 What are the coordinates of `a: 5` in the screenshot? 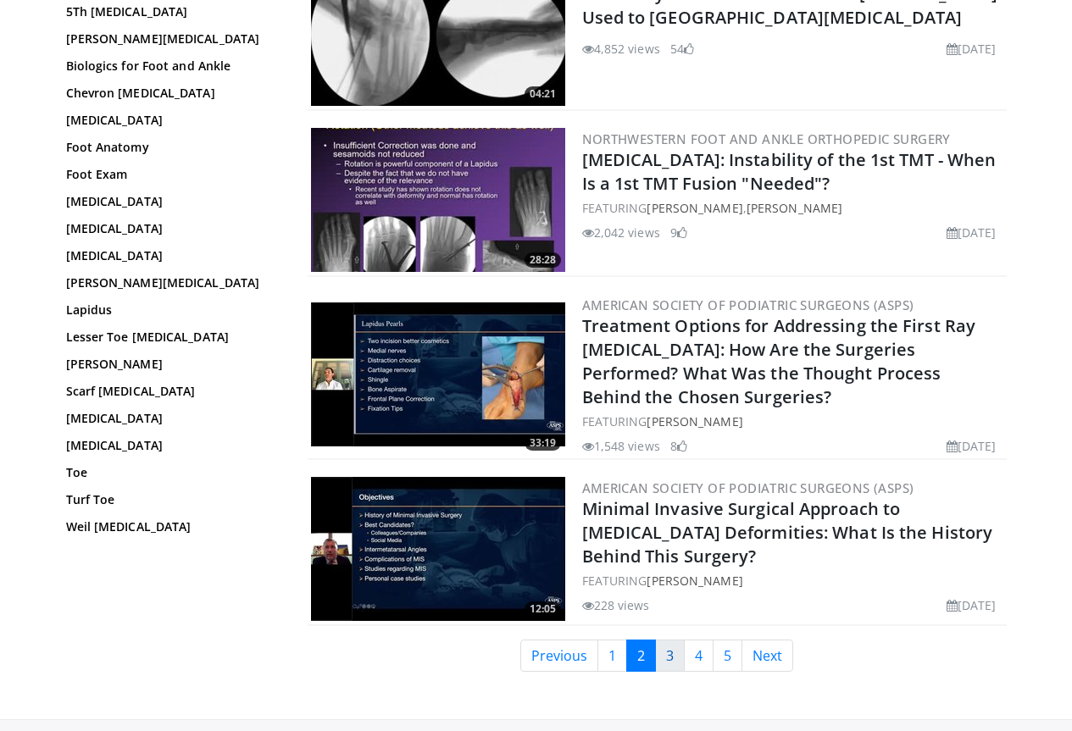 It's located at (727, 656).